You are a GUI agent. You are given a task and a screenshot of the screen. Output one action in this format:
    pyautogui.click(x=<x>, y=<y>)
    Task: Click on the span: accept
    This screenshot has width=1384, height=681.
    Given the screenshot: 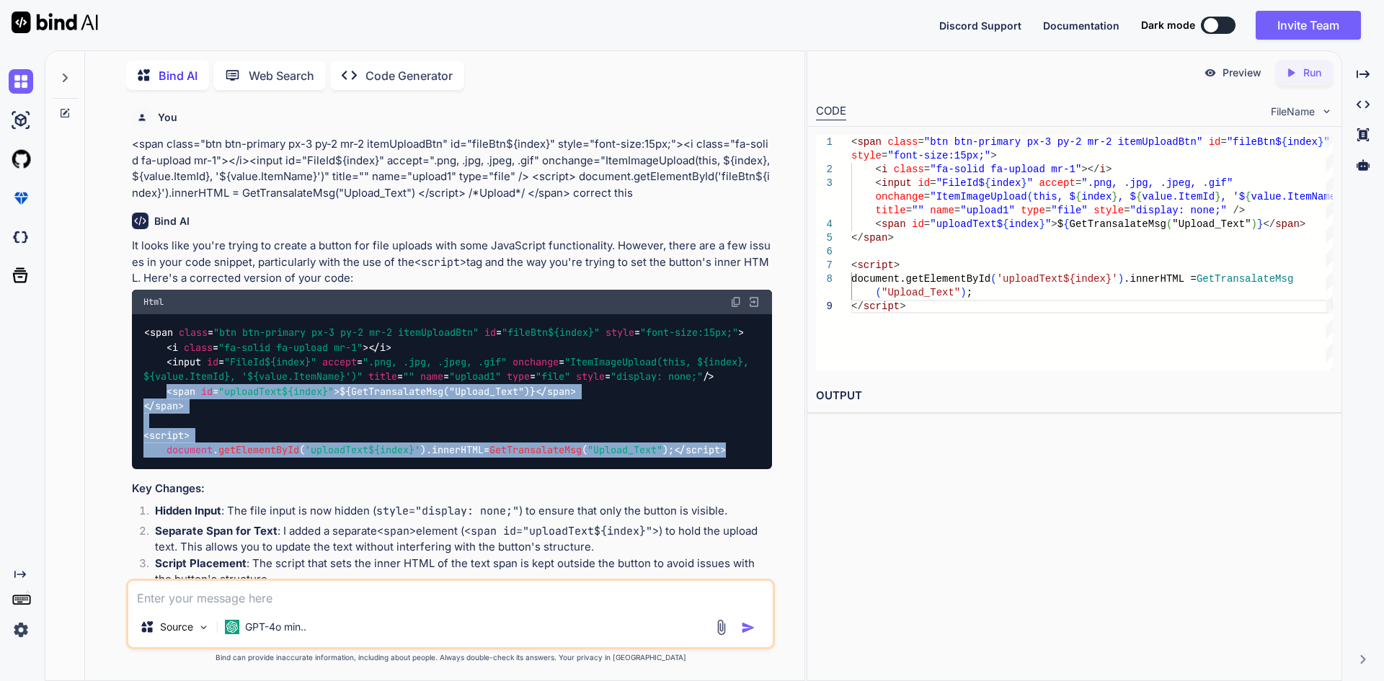 What is the action you would take?
    pyautogui.click(x=339, y=362)
    